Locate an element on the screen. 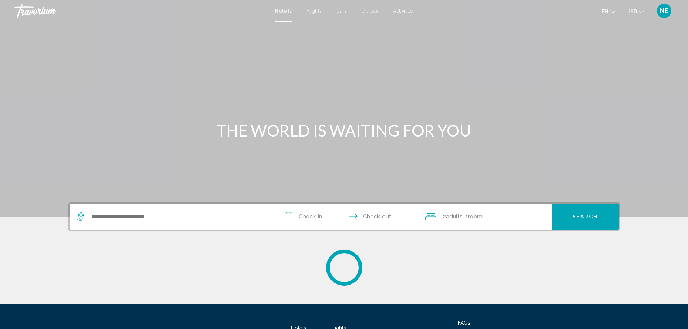 The height and width of the screenshot is (329, 688). a: Flights is located at coordinates (314, 11).